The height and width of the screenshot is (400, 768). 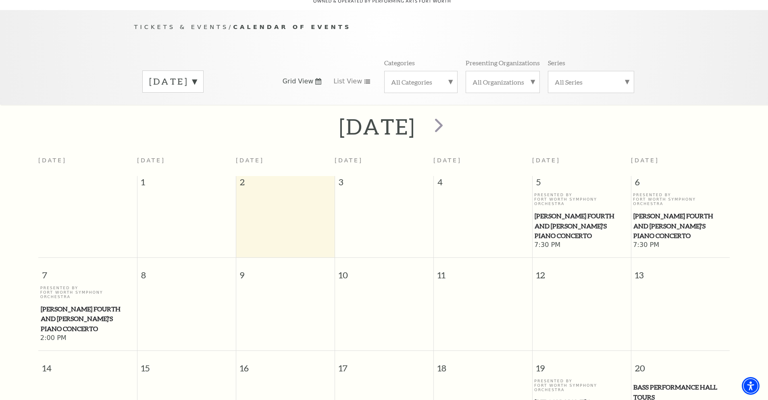 What do you see at coordinates (483, 184) in the screenshot?
I see `span: 4` at bounding box center [483, 184].